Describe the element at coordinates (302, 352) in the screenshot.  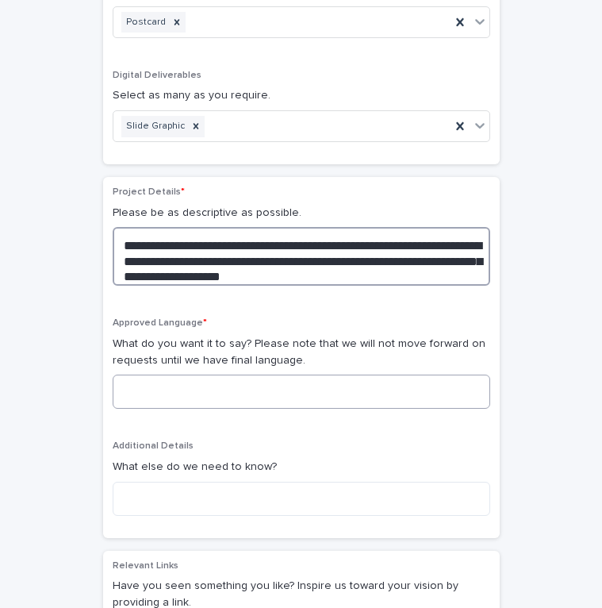
I see `p: What do you want it to say? Please note that we will not move forward on requests until we have f...` at that location.